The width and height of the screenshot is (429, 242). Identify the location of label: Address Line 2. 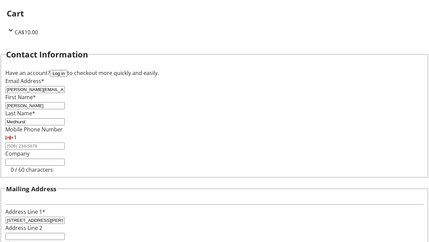
(24, 227).